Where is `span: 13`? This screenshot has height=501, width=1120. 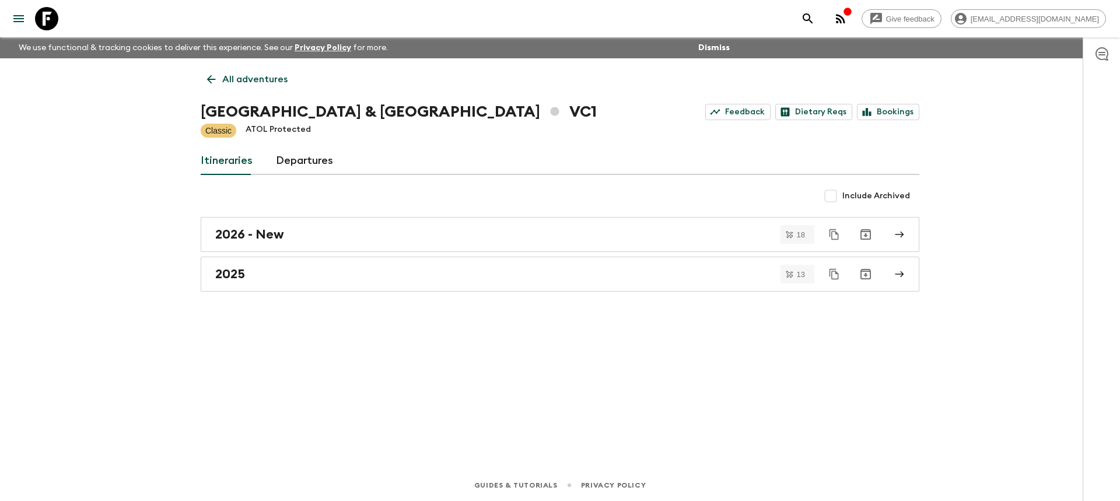
span: 13 is located at coordinates (801, 274).